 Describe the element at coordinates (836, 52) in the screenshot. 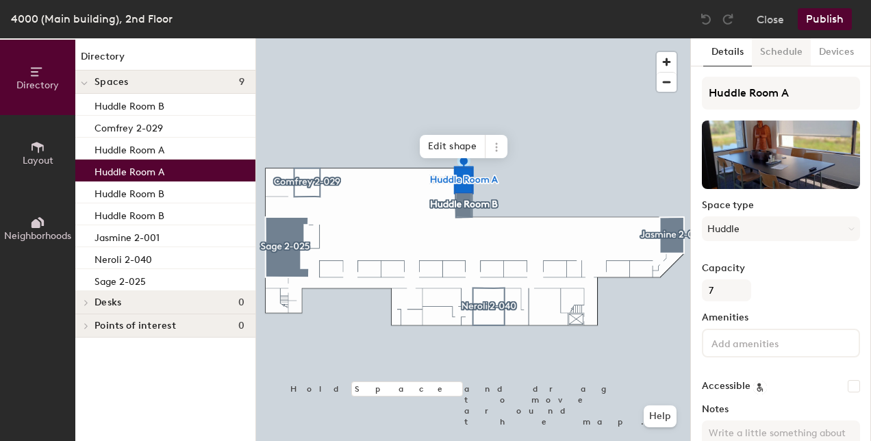

I see `button: Devices` at that location.